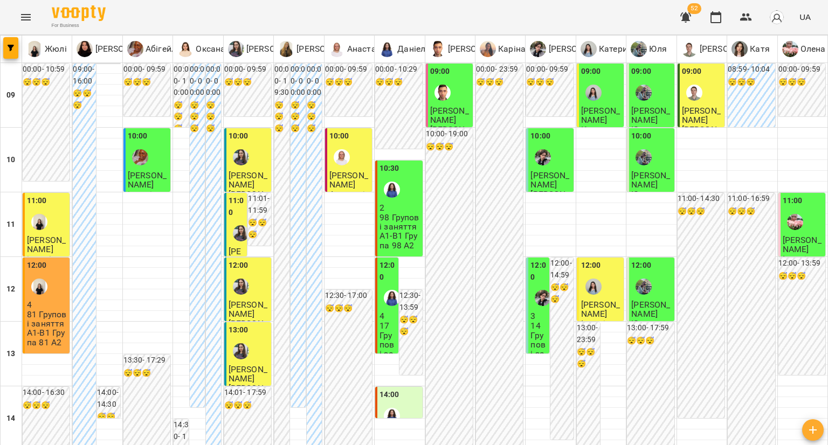 Image resolution: width=828 pixels, height=445 pixels. Describe the element at coordinates (181, 81) in the screenshot. I see `h6: 00:00 - 10:00` at that location.